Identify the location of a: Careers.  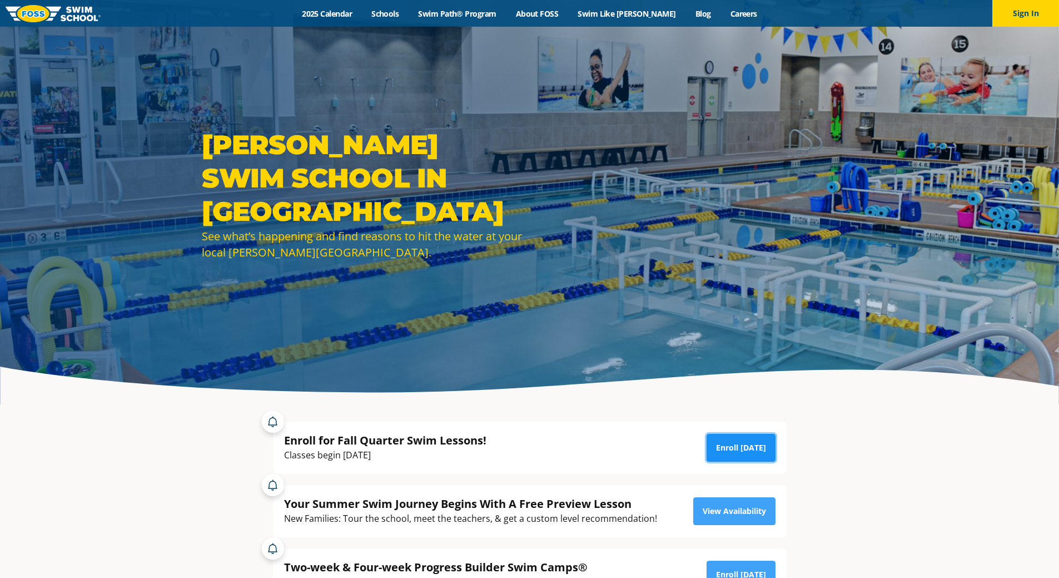
(744, 13).